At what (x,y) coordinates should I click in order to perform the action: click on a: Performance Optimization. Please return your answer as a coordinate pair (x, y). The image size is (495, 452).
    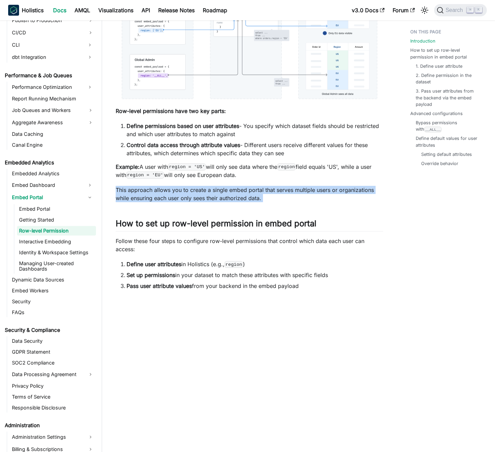
    Looking at the image, I should click on (47, 87).